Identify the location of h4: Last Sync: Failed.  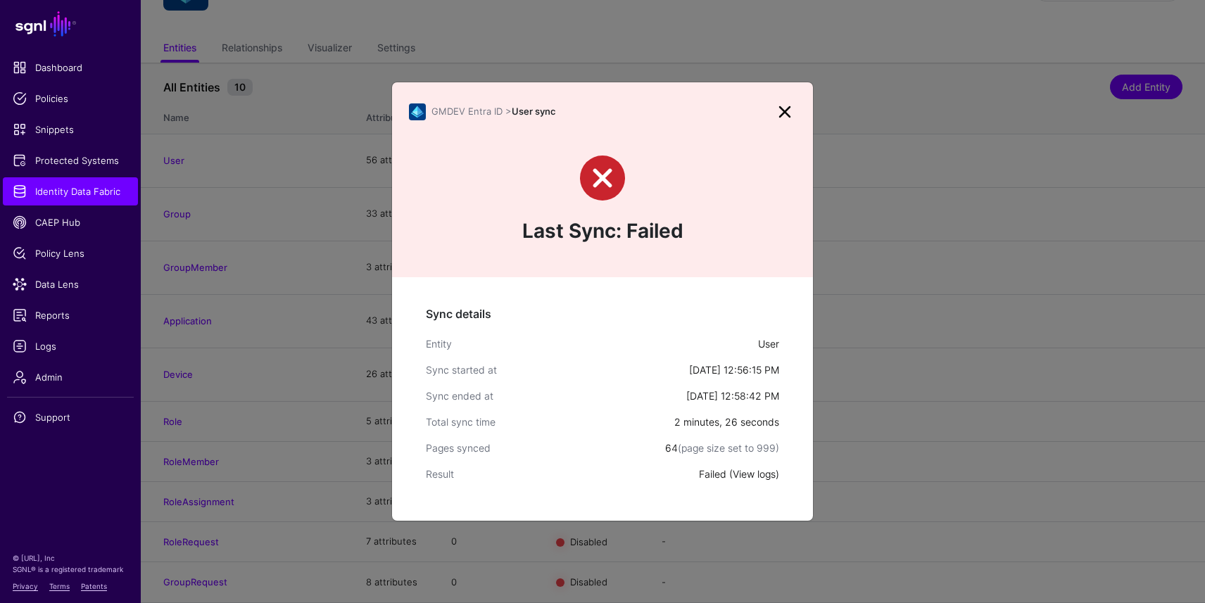
(602, 231).